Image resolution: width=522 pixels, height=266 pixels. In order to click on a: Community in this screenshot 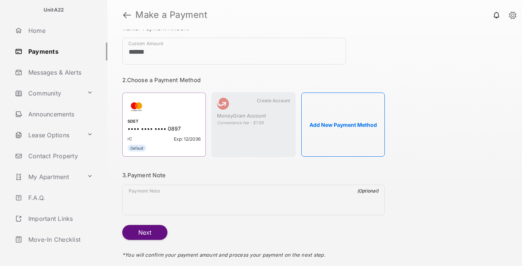, I will do `click(48, 93)`.